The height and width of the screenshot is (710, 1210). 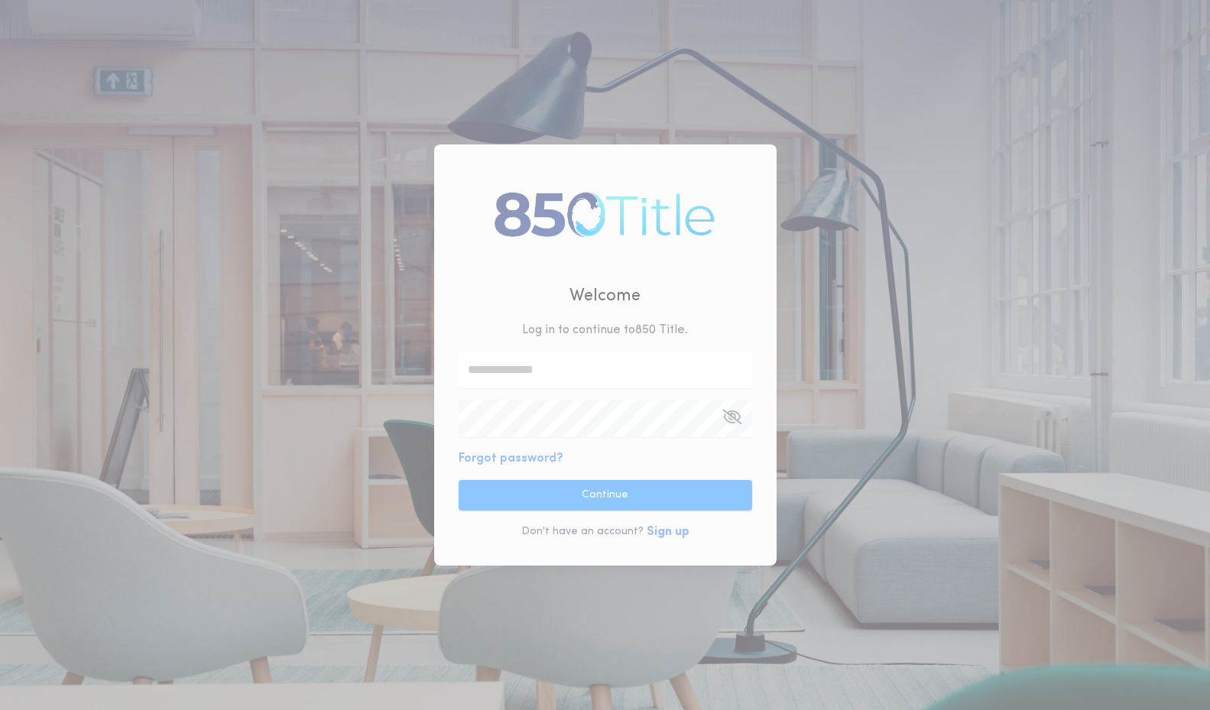 What do you see at coordinates (511, 459) in the screenshot?
I see `button: Forgot password?` at bounding box center [511, 459].